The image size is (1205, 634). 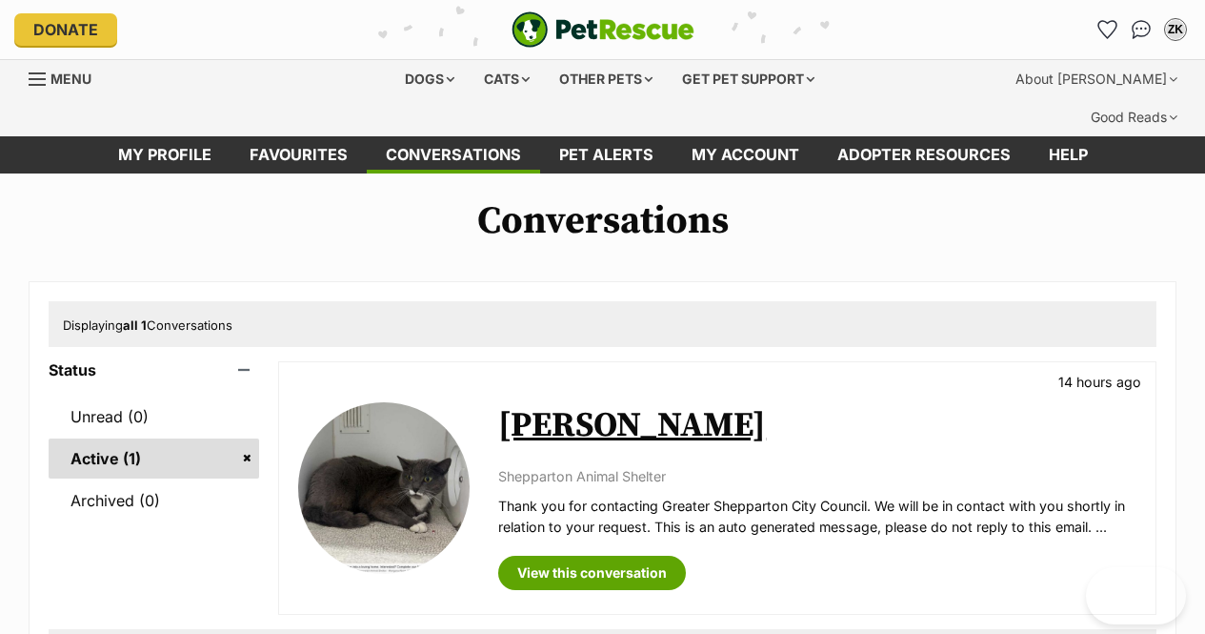 I want to click on a: View this conversation, so click(x=592, y=573).